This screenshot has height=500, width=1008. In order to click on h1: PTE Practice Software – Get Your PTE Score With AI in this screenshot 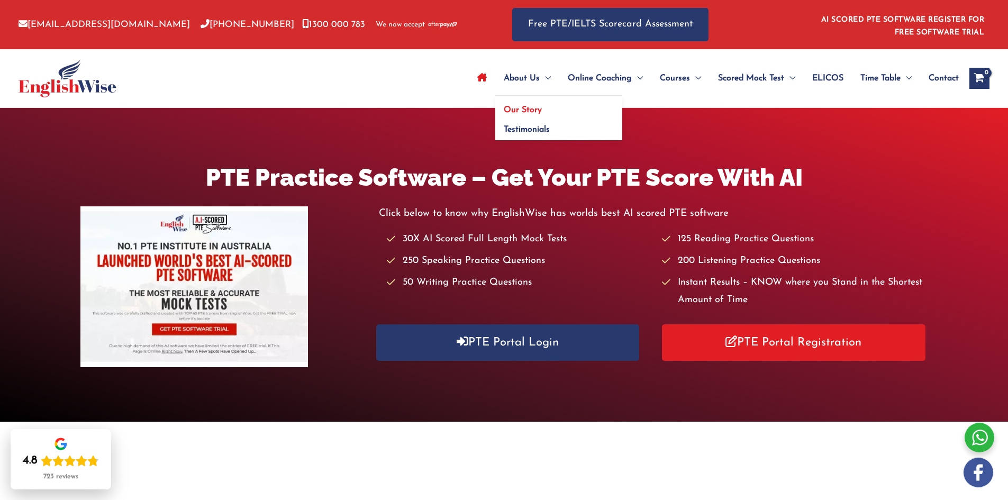, I will do `click(504, 177)`.